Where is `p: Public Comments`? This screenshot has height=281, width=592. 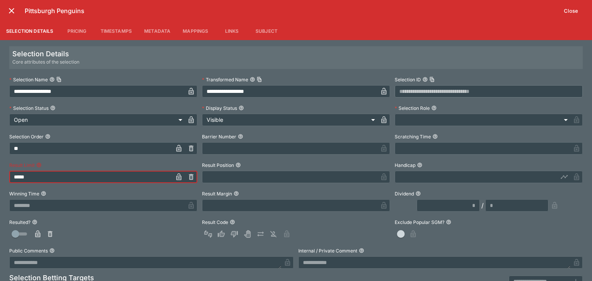 p: Public Comments is located at coordinates (29, 251).